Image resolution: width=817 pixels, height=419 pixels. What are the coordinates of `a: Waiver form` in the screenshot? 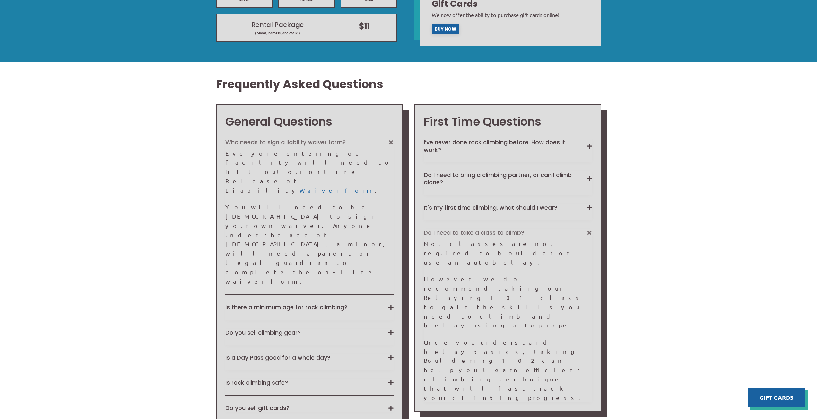 It's located at (337, 190).